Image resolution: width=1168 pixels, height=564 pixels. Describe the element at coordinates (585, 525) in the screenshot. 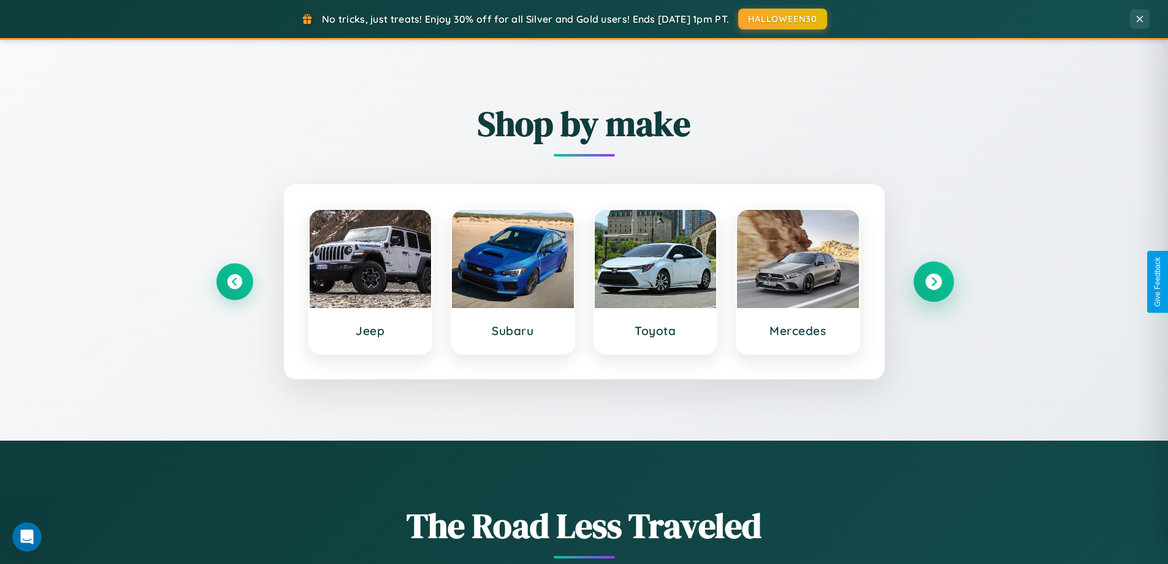

I see `h1: The Road Less Traveled` at that location.